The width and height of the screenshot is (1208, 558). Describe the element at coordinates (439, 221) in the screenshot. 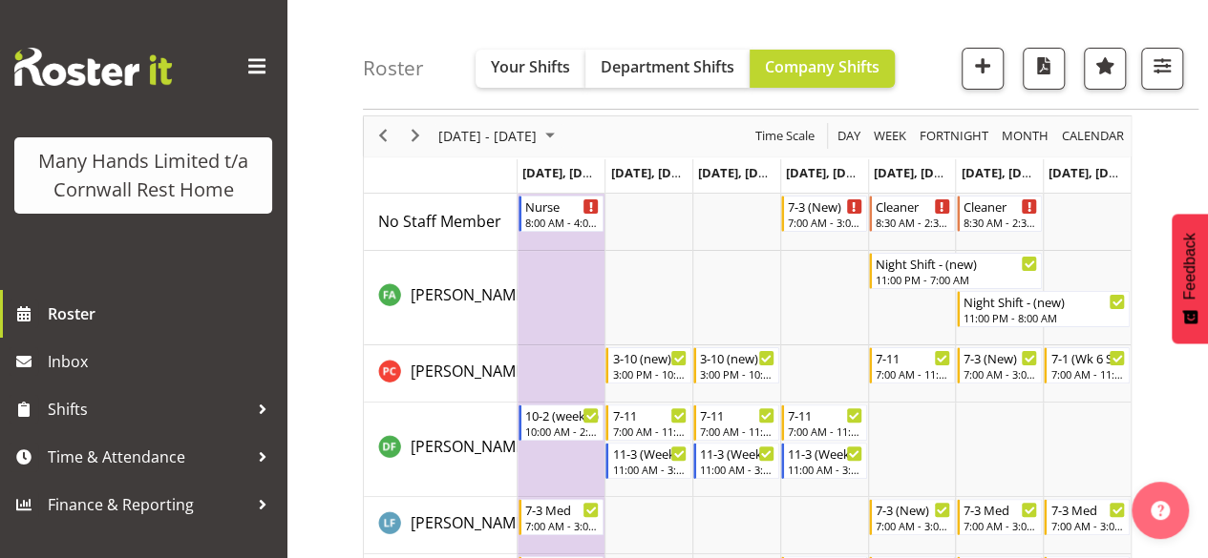

I see `a: No Staff Member` at that location.